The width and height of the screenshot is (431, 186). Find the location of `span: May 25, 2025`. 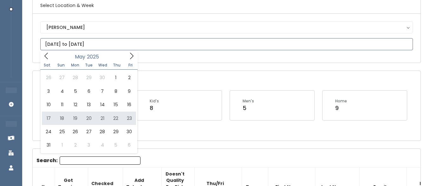

span: May 25, 2025 is located at coordinates (62, 131).